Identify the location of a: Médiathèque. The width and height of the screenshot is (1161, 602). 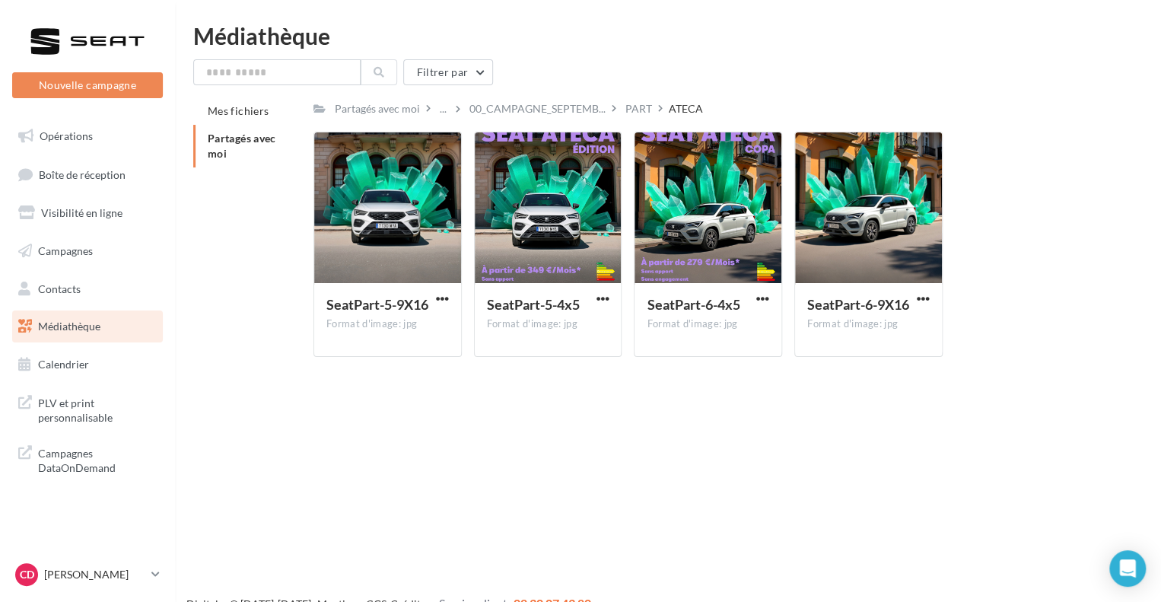
(88, 326).